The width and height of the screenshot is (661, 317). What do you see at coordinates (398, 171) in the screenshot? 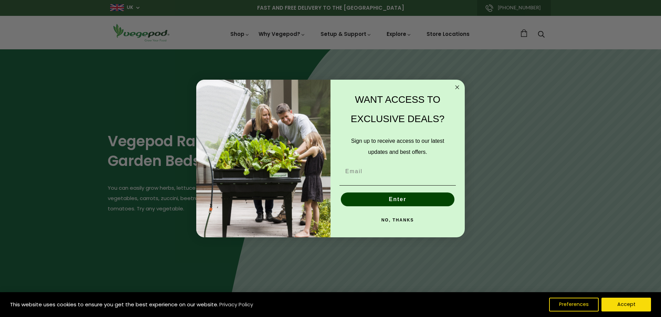
I see `input: Email` at bounding box center [398, 171].